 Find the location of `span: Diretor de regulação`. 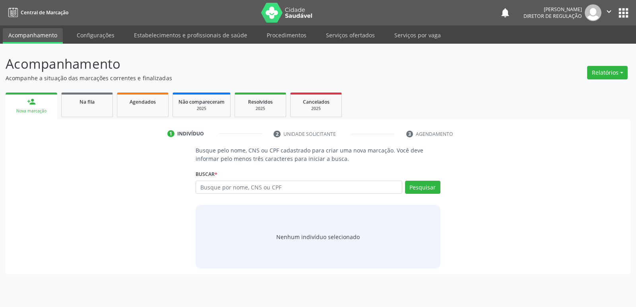

span: Diretor de regulação is located at coordinates (553, 16).